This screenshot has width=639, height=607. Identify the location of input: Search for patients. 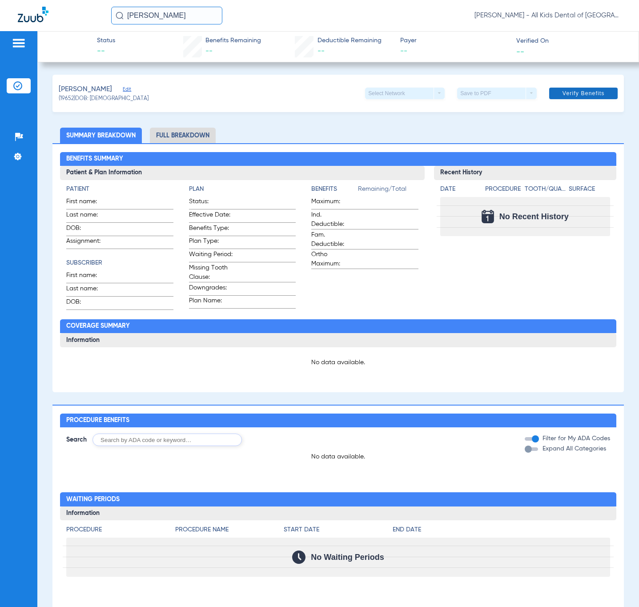
(167, 16).